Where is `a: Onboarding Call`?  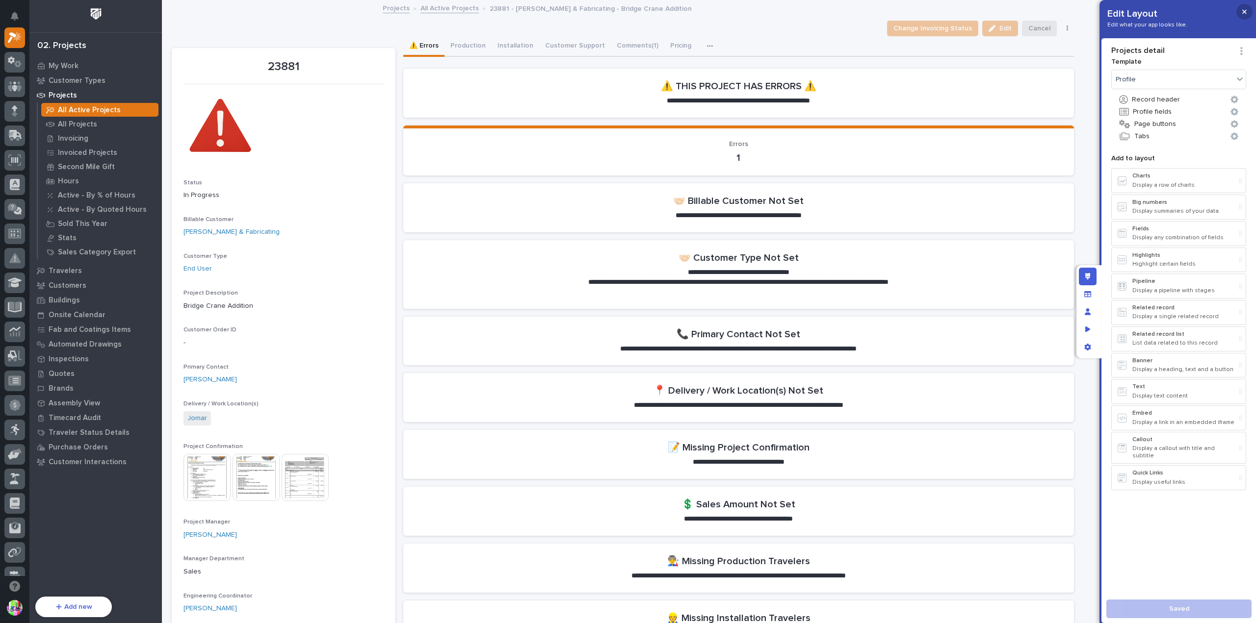 a: Onboarding Call is located at coordinates (93, 129).